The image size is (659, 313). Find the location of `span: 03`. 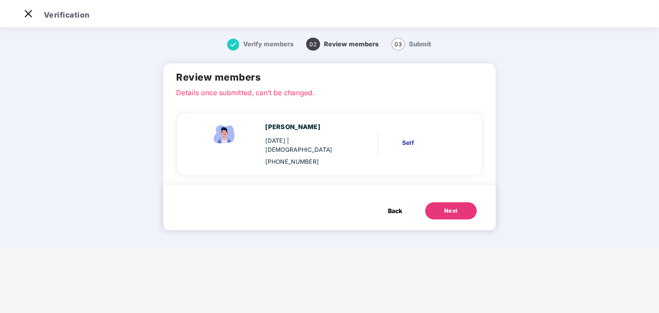

span: 03 is located at coordinates (398, 44).